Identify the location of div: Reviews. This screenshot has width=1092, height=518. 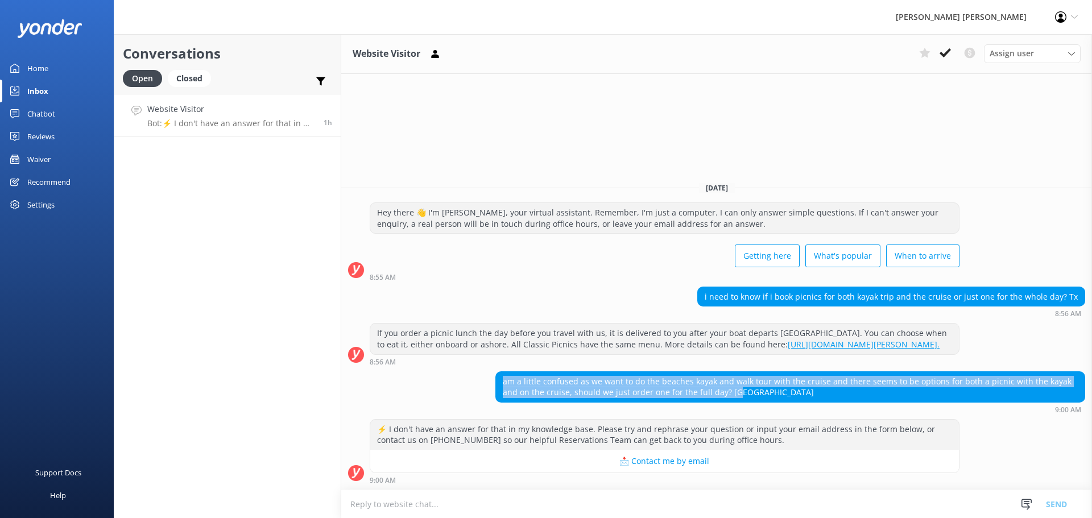
(41, 136).